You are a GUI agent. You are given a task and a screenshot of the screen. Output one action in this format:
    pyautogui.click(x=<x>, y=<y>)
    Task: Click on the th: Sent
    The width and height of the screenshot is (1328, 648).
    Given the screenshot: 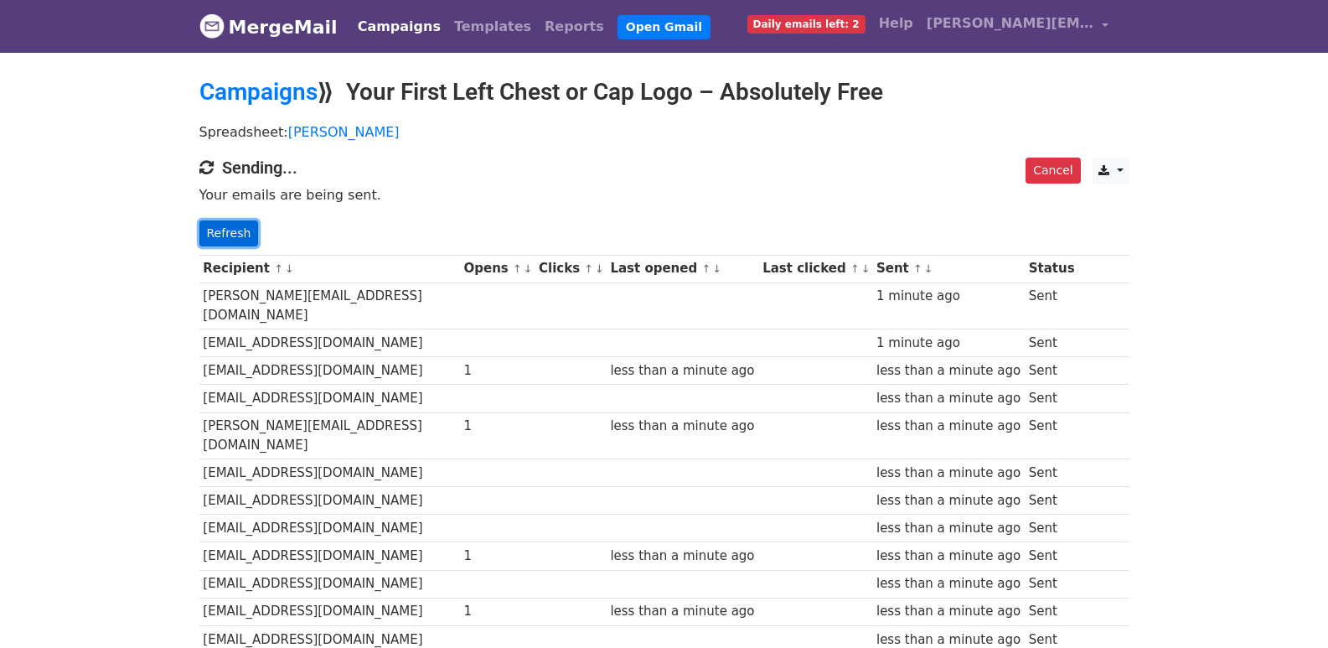 What is the action you would take?
    pyautogui.click(x=948, y=268)
    